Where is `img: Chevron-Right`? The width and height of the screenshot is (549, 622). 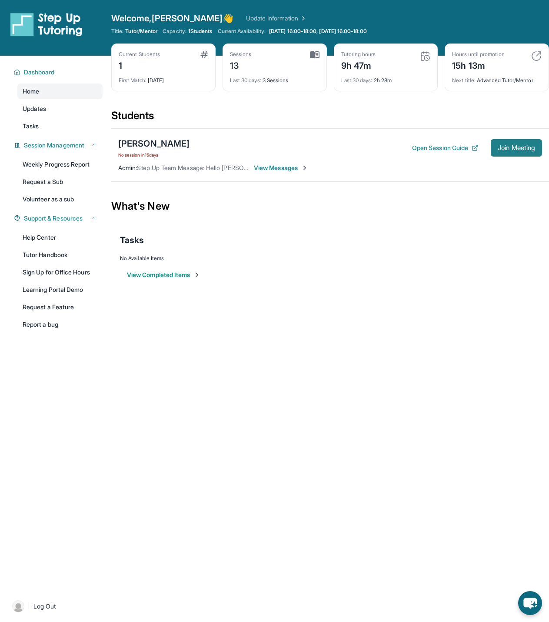
img: Chevron-Right is located at coordinates (305, 168).